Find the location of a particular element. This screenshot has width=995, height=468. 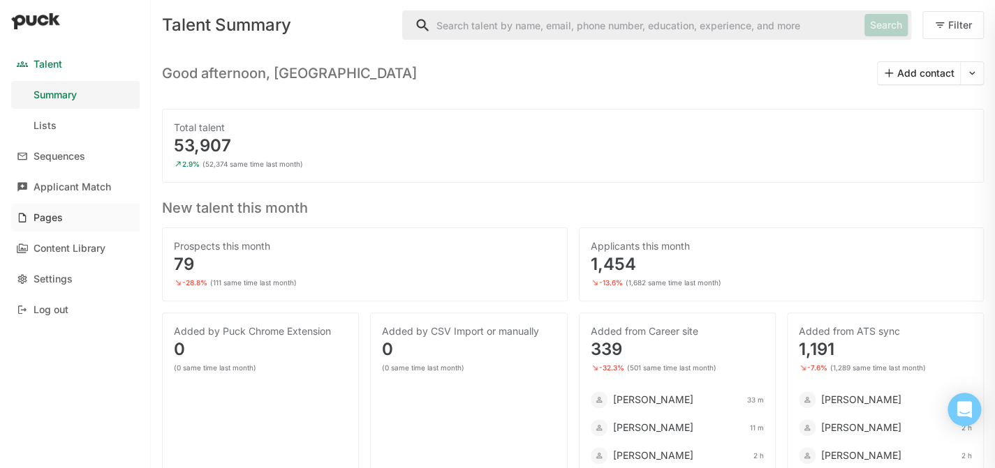

div: Talent is located at coordinates (47, 64).